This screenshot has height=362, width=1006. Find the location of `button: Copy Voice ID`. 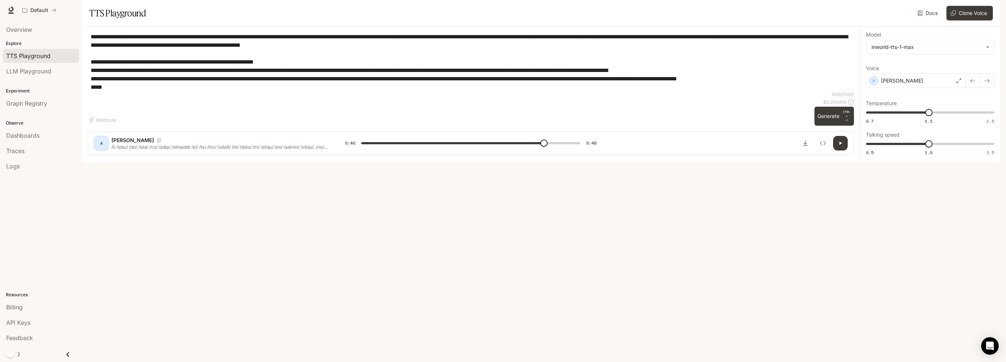

button: Copy Voice ID is located at coordinates (159, 140).